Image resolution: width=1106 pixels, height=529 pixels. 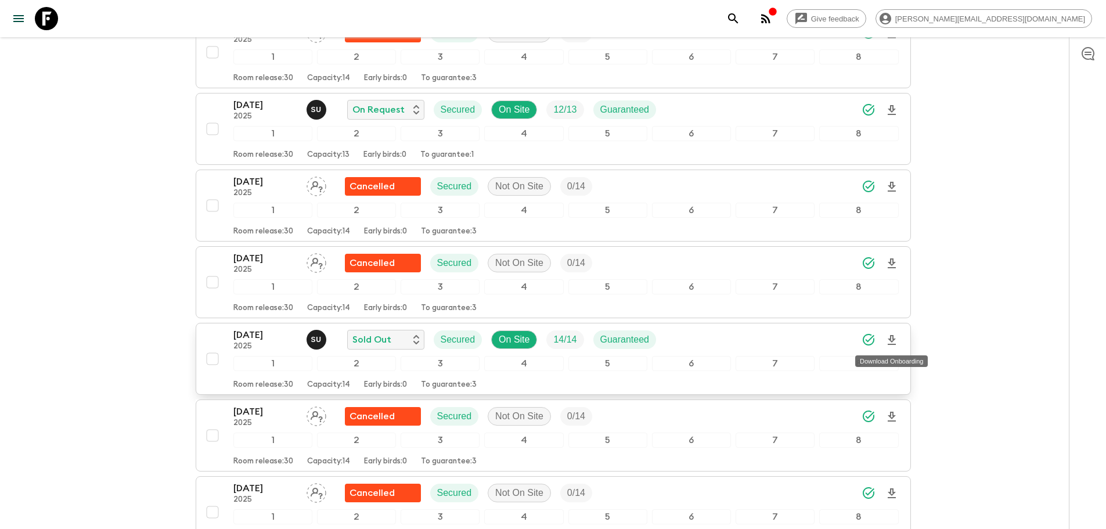 I want to click on p: Guaranteed, so click(x=625, y=340).